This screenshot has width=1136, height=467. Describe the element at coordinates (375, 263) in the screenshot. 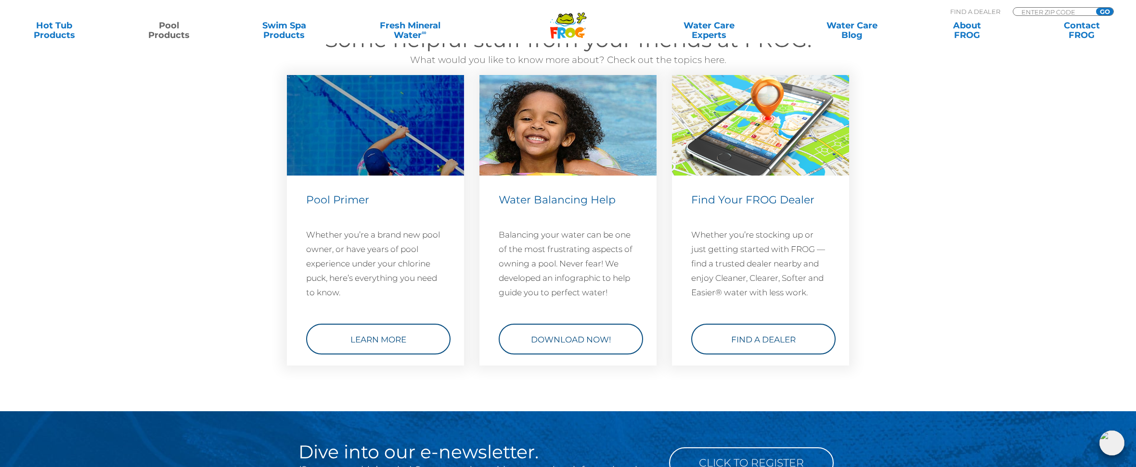

I see `p: Whether you’re a brand new pool owner, or have years of pool experience under your chlorine puck,...` at that location.